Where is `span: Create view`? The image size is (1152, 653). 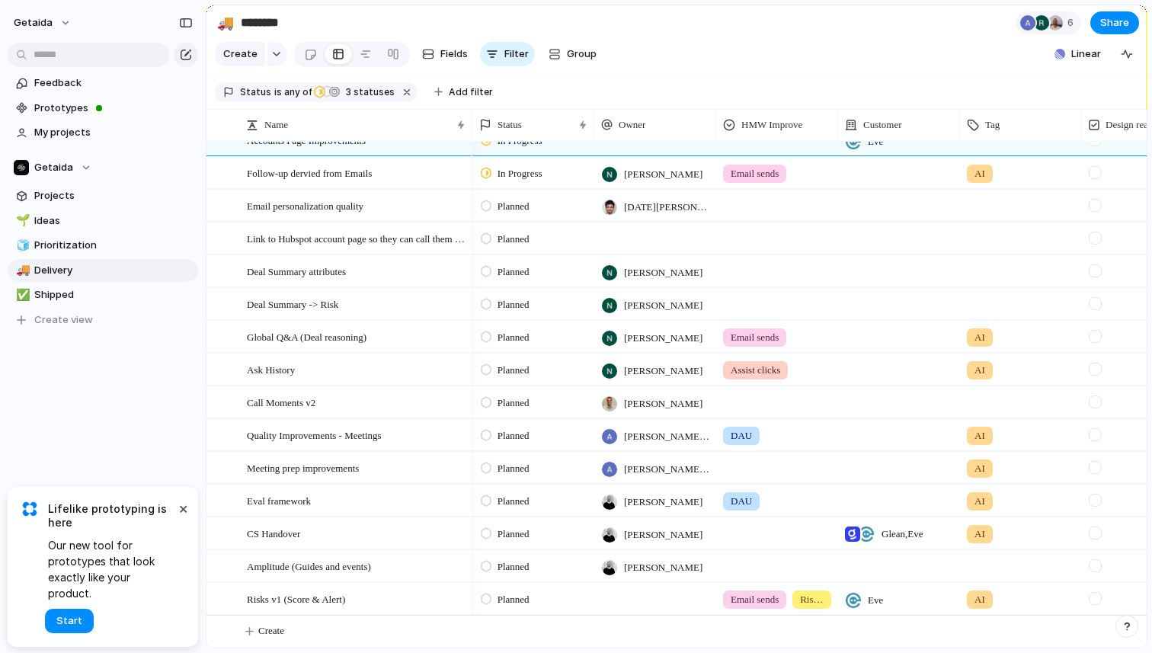
span: Create view is located at coordinates (63, 320).